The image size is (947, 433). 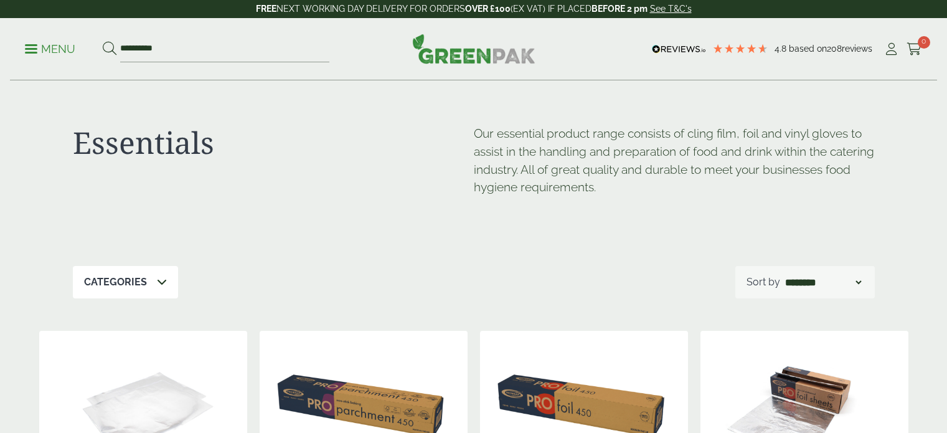 I want to click on span: 4.8, so click(x=782, y=49).